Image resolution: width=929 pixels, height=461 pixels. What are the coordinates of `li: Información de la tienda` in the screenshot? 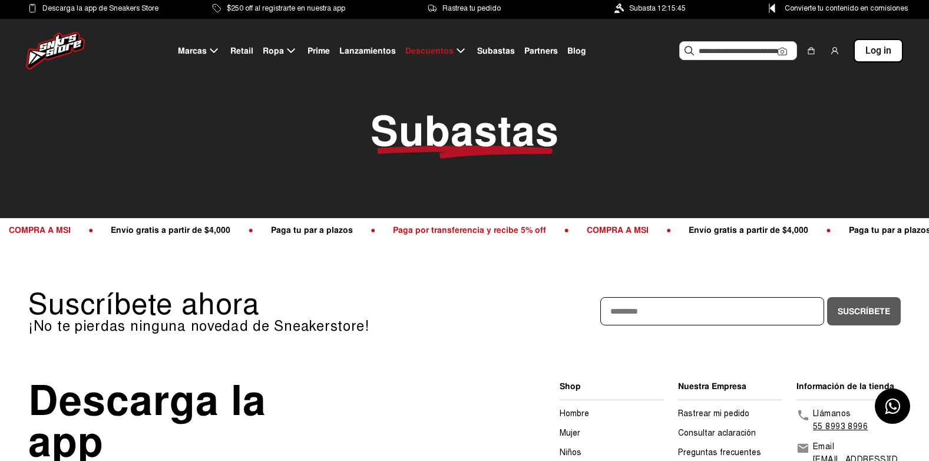 It's located at (849, 386).